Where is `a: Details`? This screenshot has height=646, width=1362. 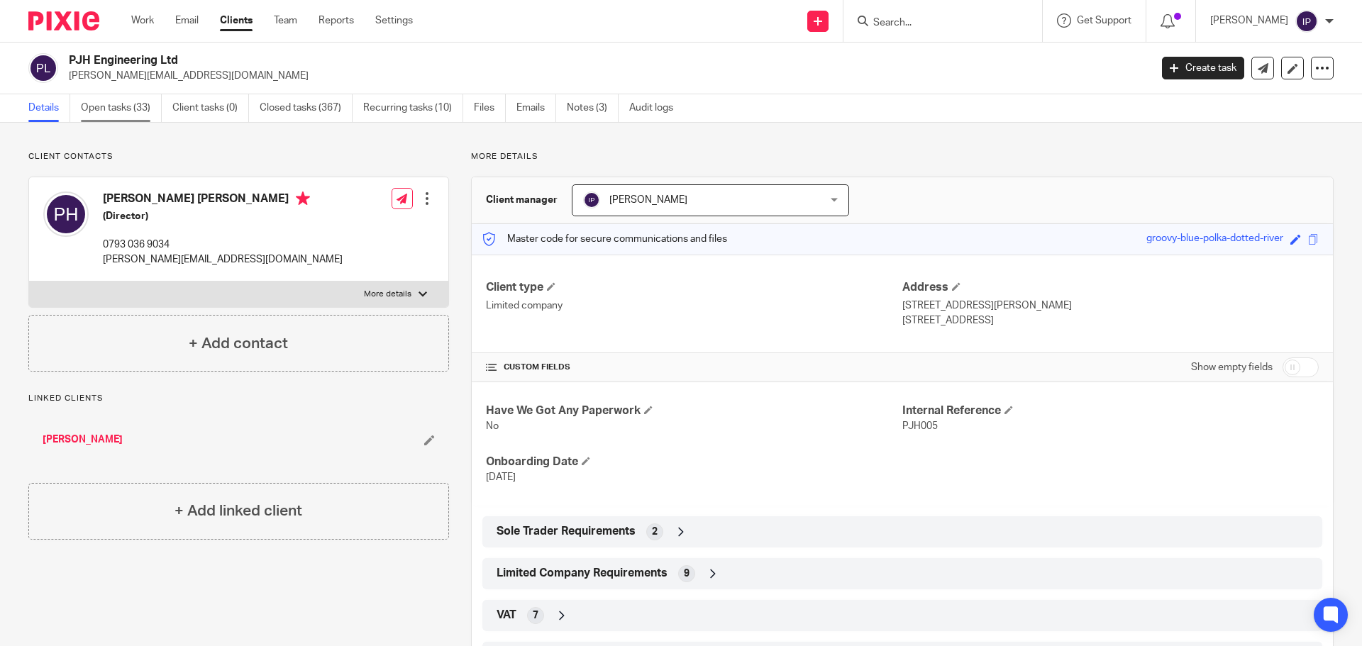
a: Details is located at coordinates (49, 108).